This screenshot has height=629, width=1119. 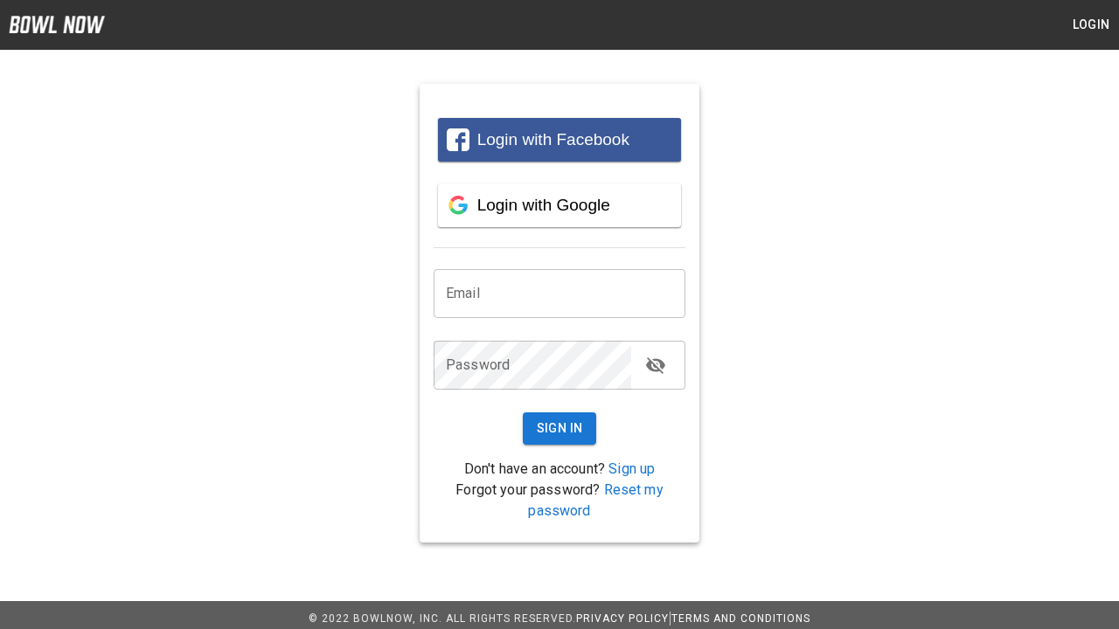 I want to click on img: logo, so click(x=57, y=24).